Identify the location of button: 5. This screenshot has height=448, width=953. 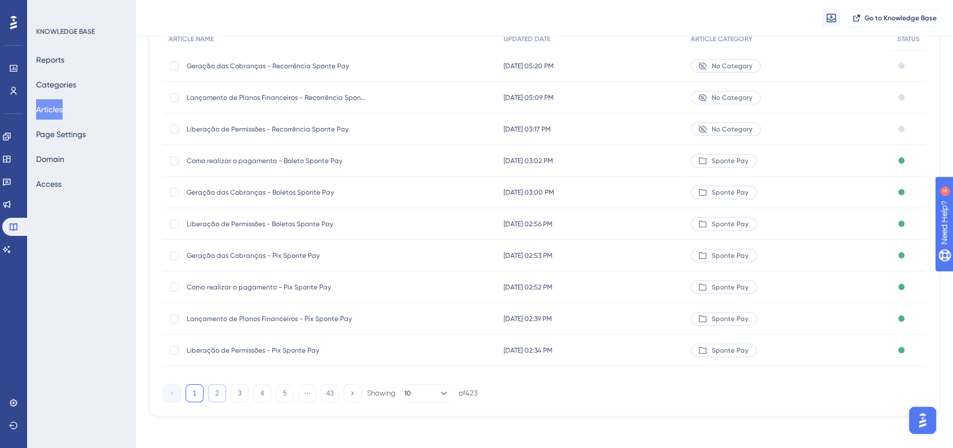
(285, 393).